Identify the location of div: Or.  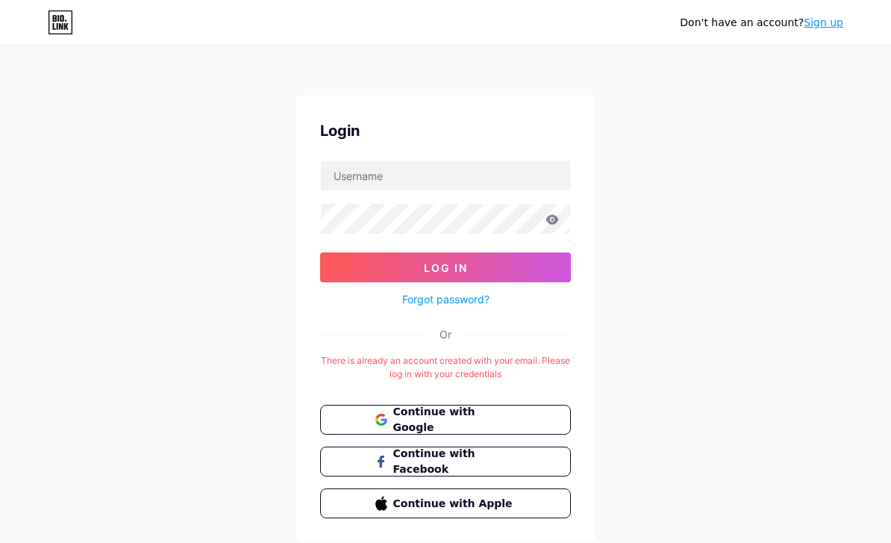
(446, 334).